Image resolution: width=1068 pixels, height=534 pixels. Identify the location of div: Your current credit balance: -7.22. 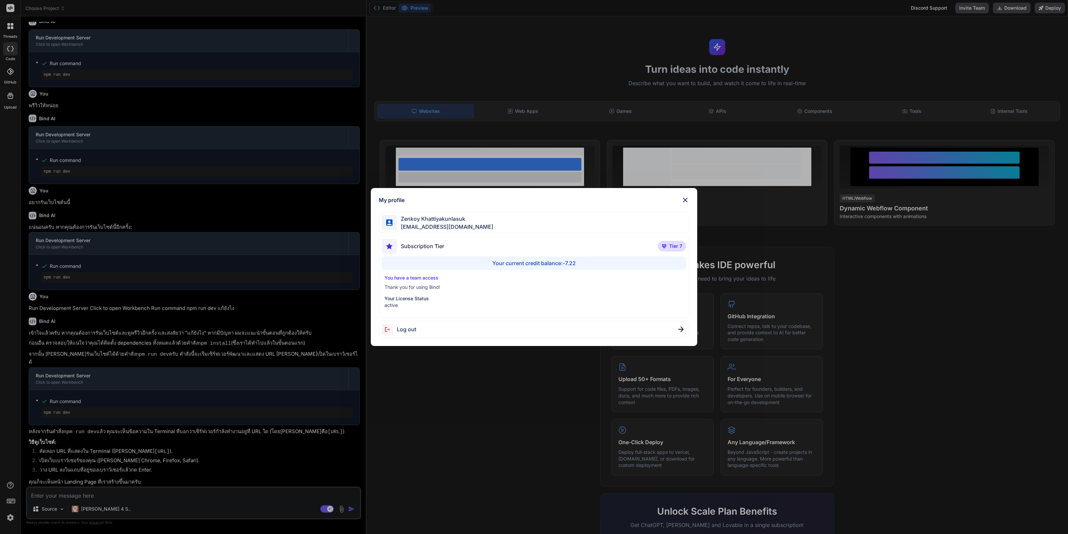
(534, 263).